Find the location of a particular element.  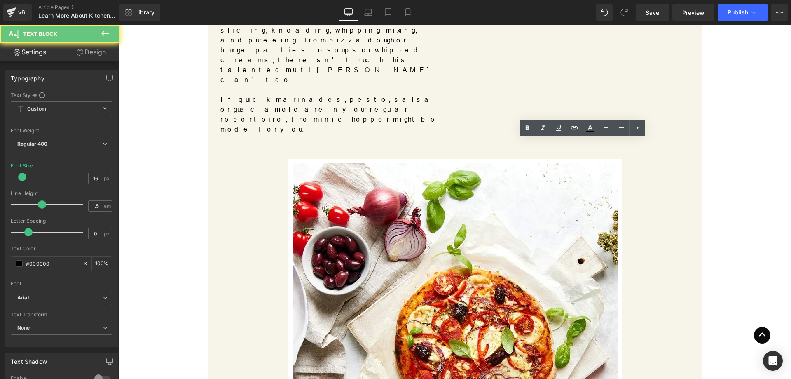

a: New Library is located at coordinates (140, 12).